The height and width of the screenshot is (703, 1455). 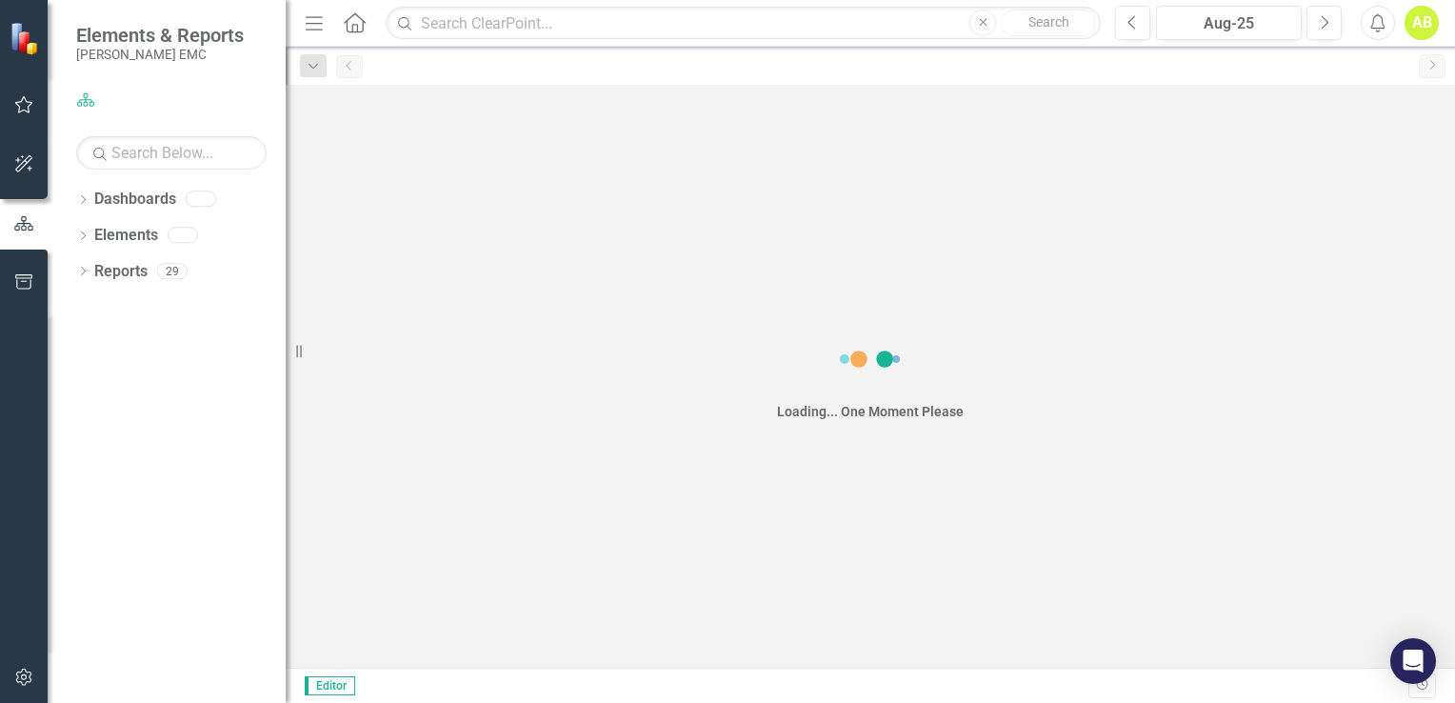 I want to click on input: Search ClearPoint..., so click(x=743, y=23).